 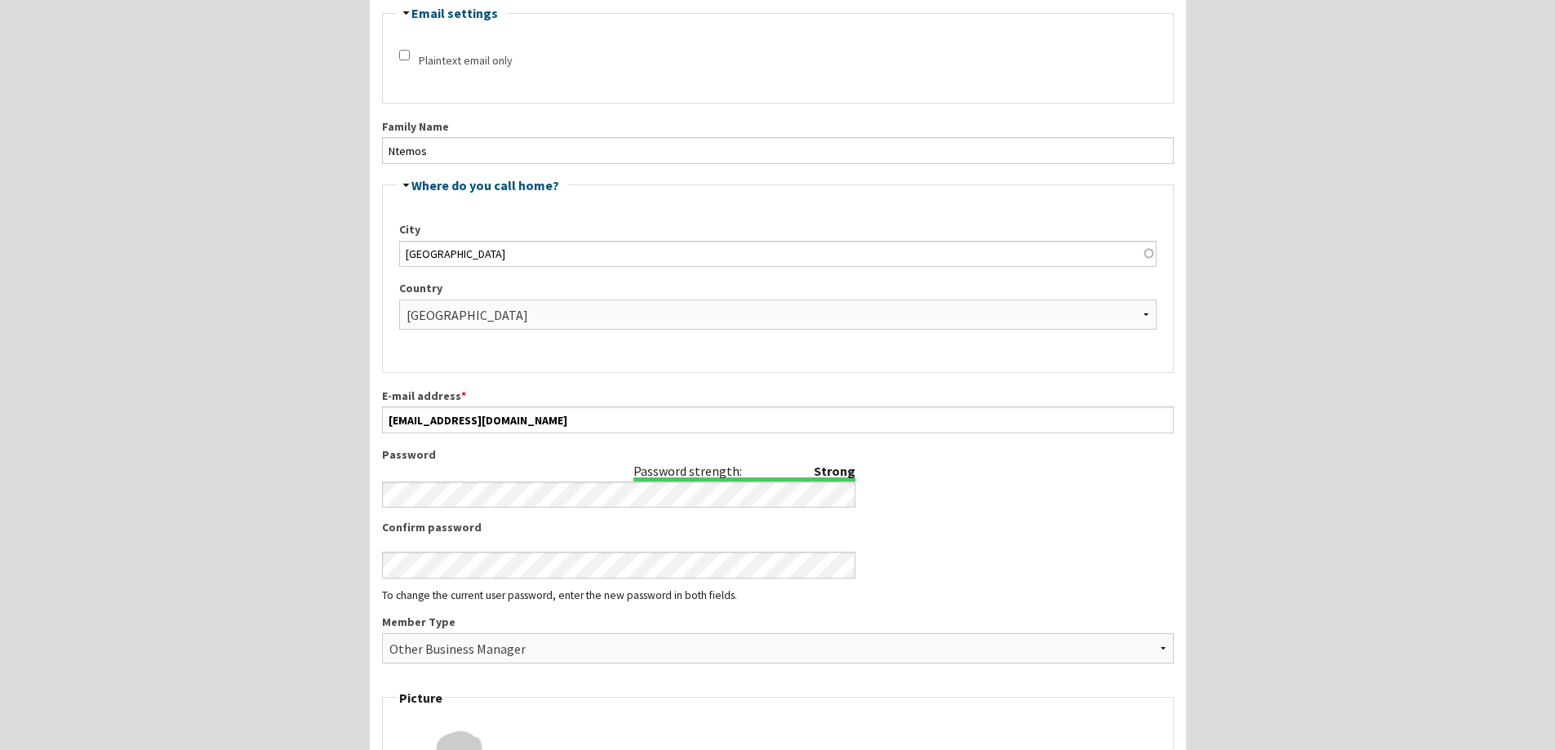 I want to click on label: Family Name, so click(x=778, y=126).